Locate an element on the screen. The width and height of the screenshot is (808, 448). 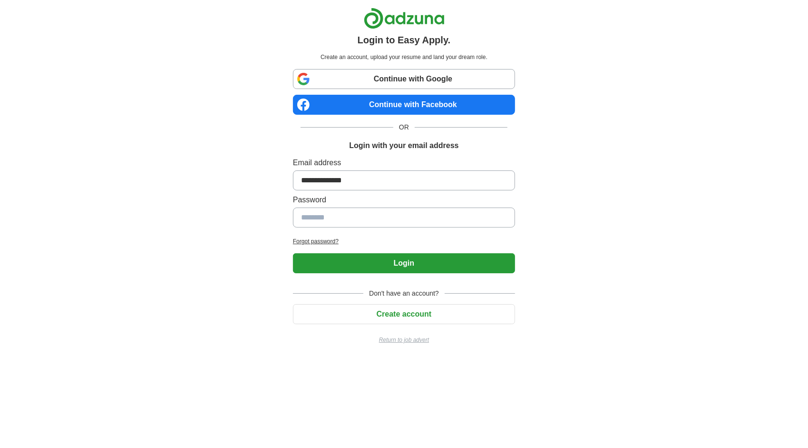
h1: Login with your email address is located at coordinates (404, 146).